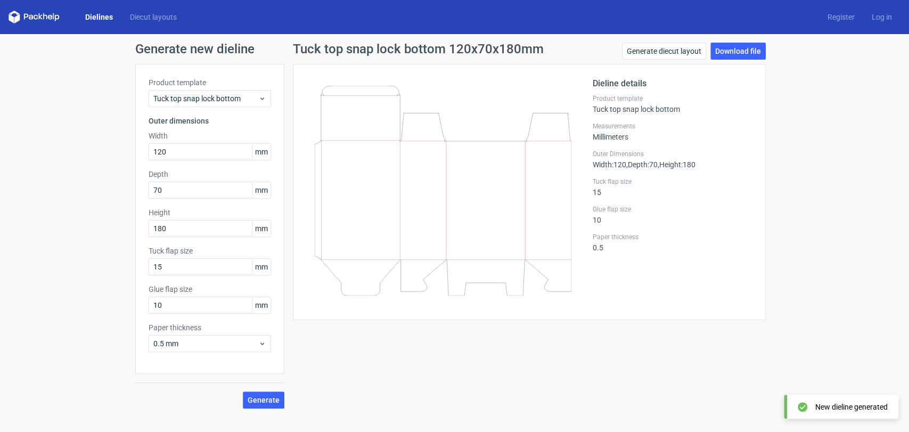 The image size is (909, 432). I want to click on label: Depth, so click(210, 174).